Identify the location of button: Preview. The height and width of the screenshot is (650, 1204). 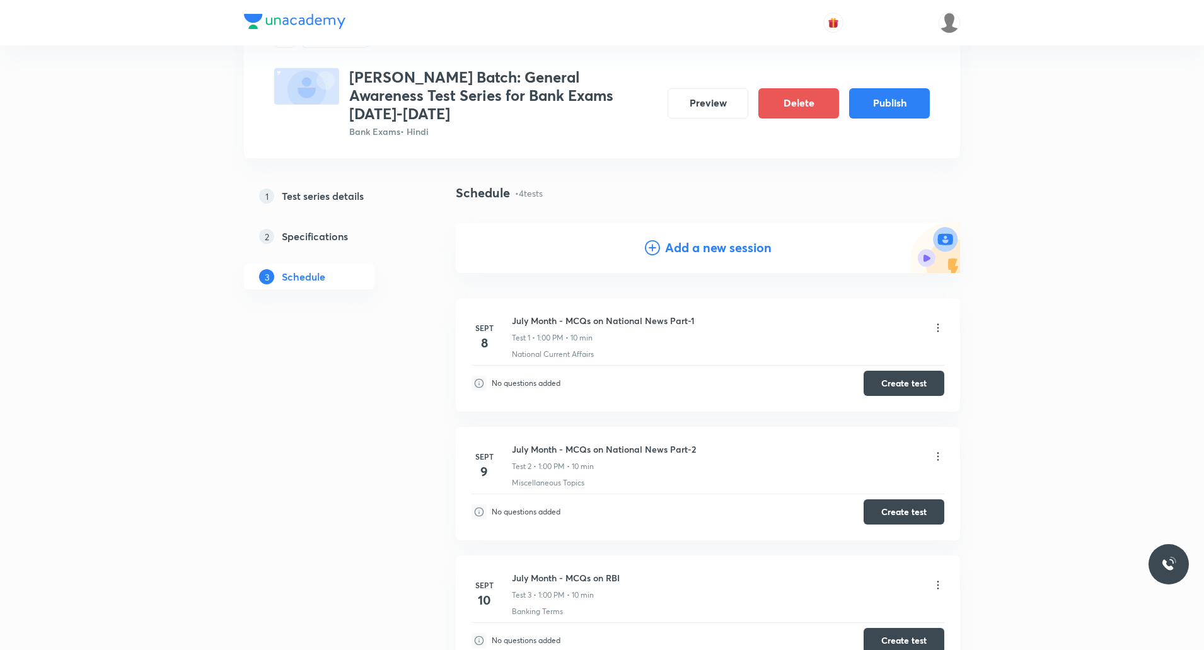
(708, 103).